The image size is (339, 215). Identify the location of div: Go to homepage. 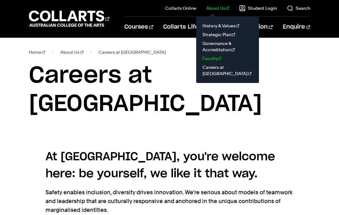
(69, 19).